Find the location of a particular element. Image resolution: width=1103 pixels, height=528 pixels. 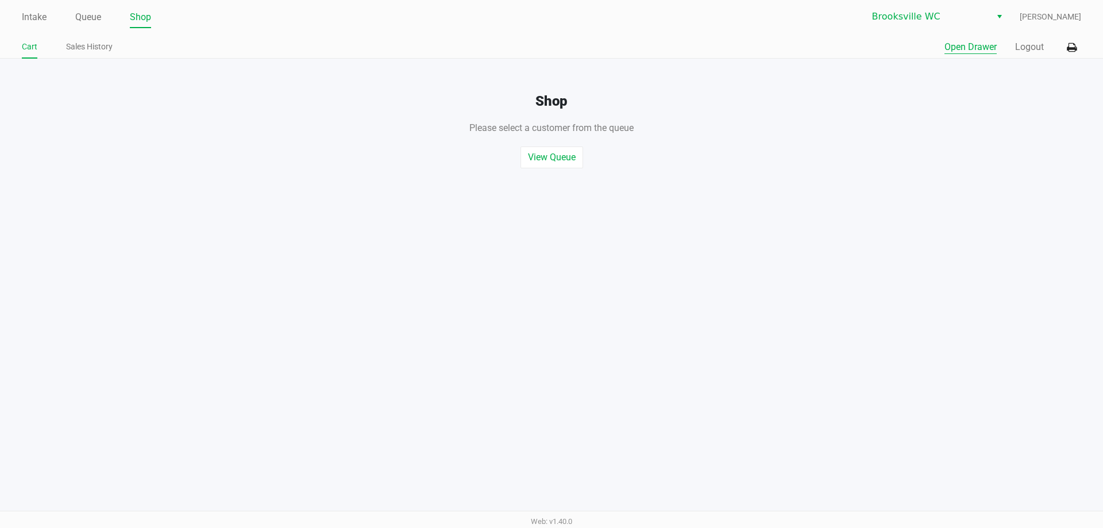

a: Shop is located at coordinates (140, 17).